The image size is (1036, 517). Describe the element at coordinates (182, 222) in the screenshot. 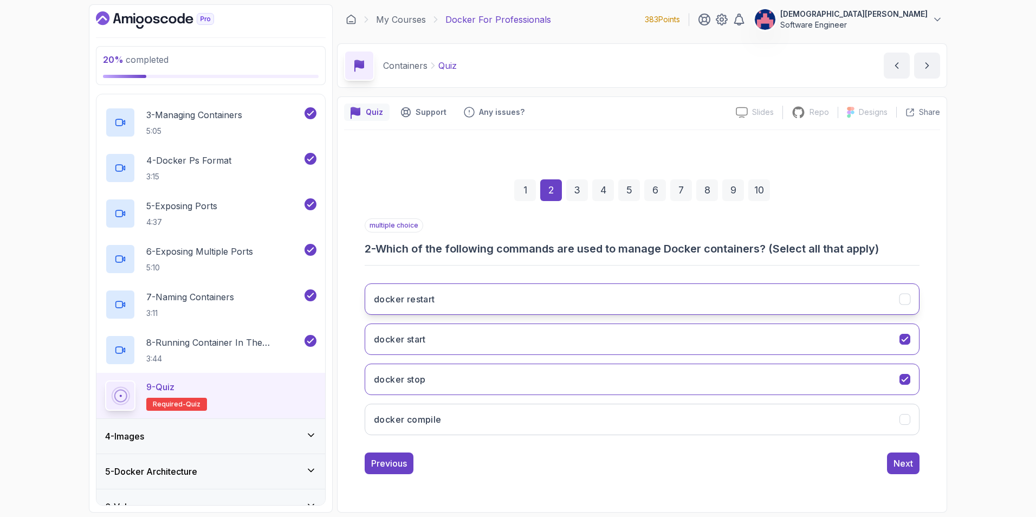

I see `p: 4:37` at that location.